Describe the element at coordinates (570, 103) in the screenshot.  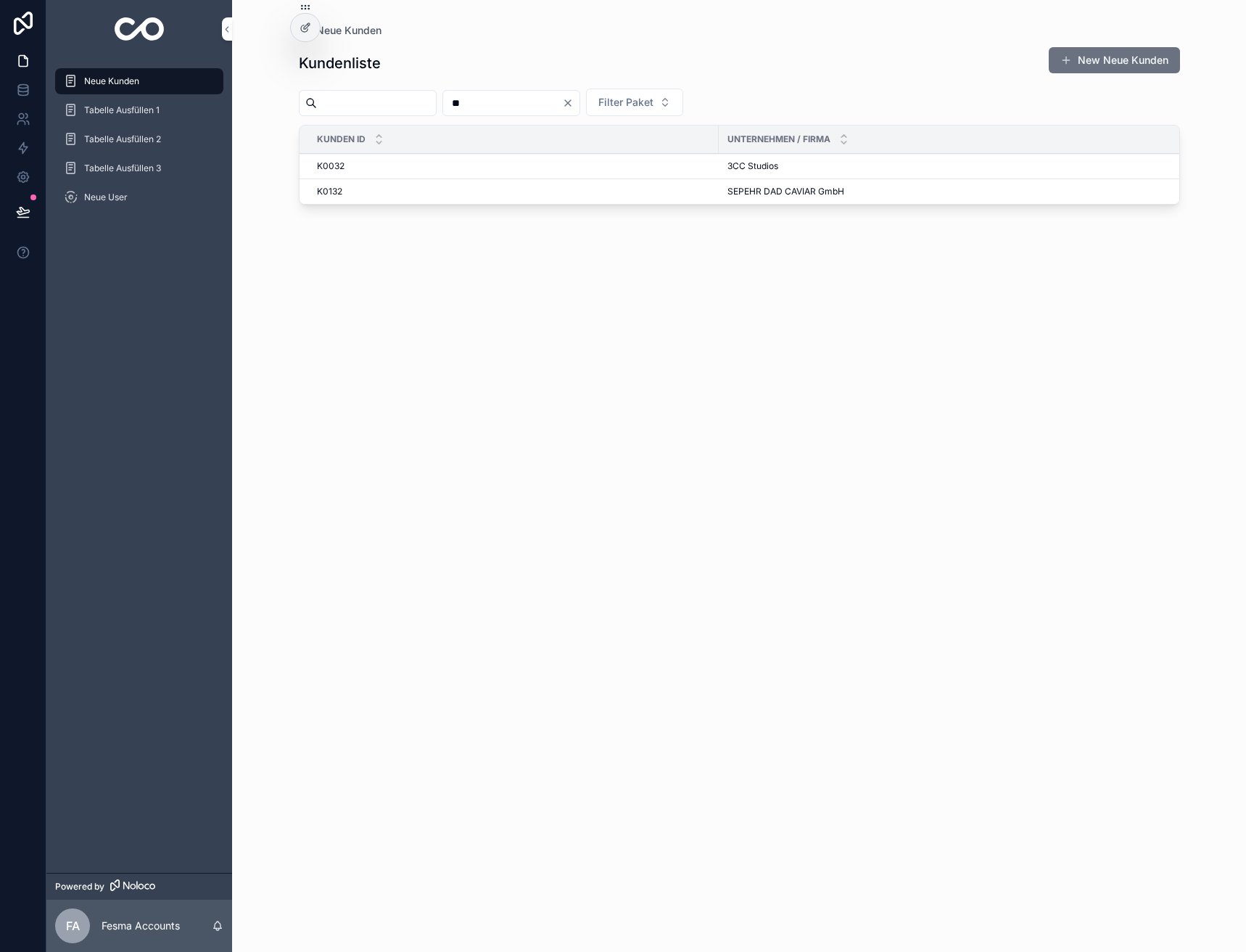
I see `button: Clear` at that location.